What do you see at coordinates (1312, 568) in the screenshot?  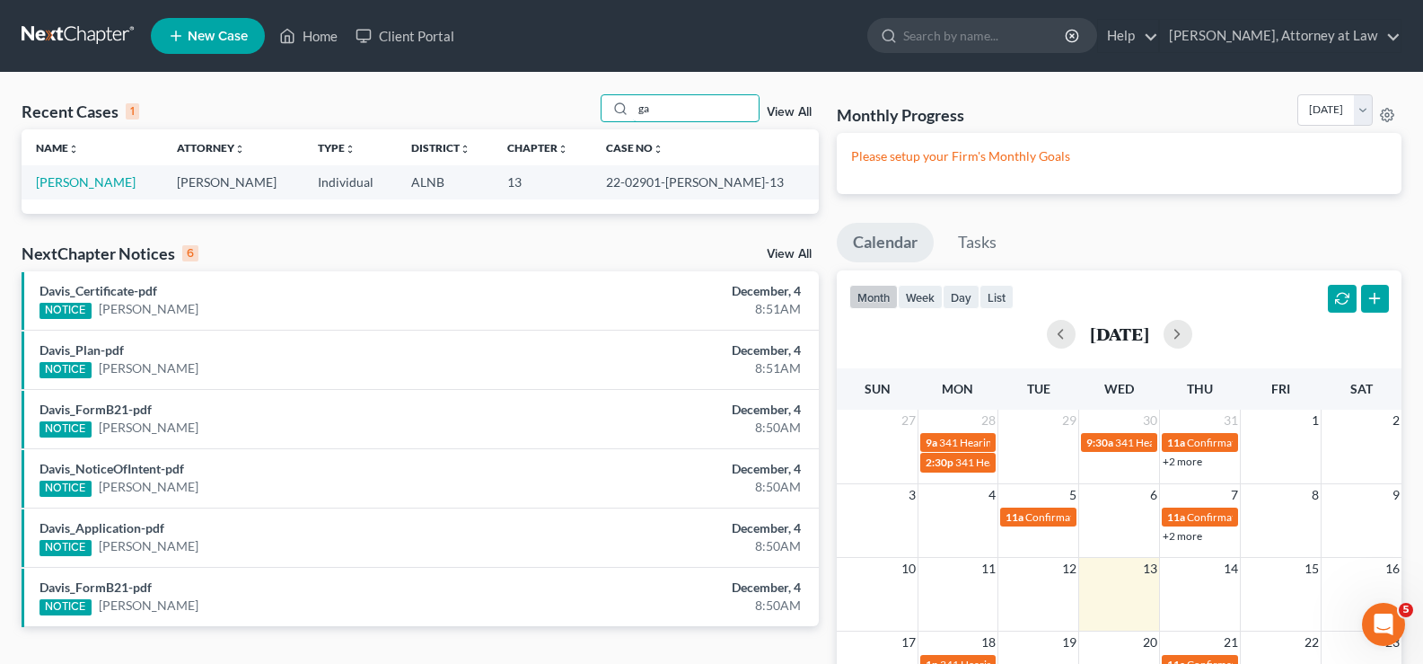 I see `span: 15` at bounding box center [1312, 568].